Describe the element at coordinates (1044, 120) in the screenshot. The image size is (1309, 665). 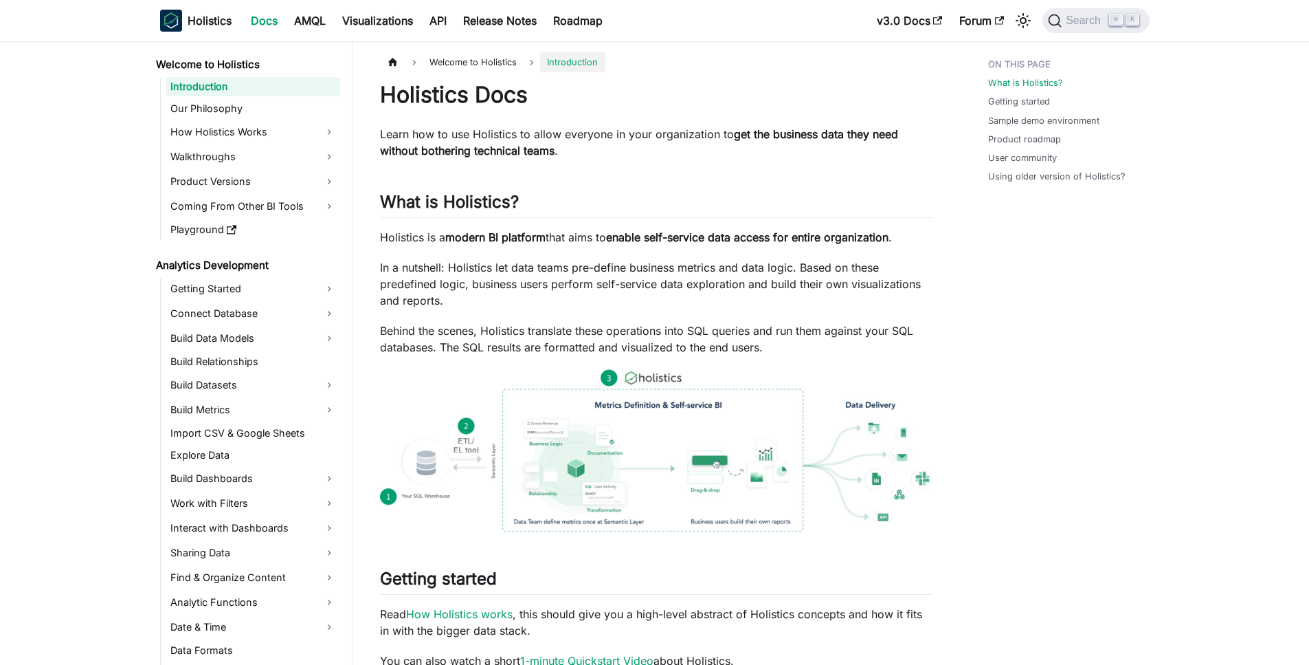
I see `a: Sample demo environment` at that location.